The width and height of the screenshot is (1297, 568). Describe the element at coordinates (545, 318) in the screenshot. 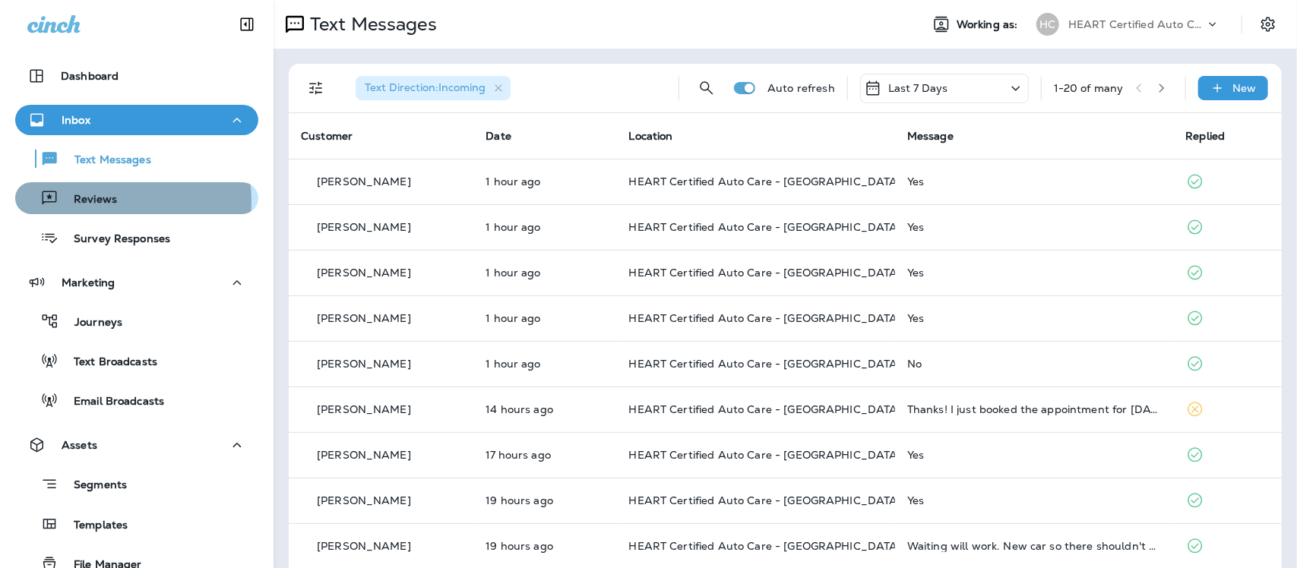

I see `p: Sep 26, 2025 09:06 AM` at that location.